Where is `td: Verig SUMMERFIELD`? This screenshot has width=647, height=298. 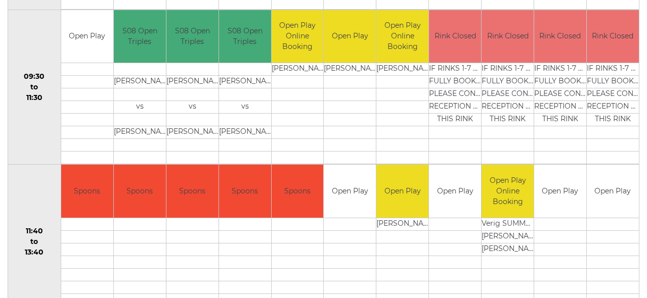 td: Verig SUMMERFIELD is located at coordinates (507, 224).